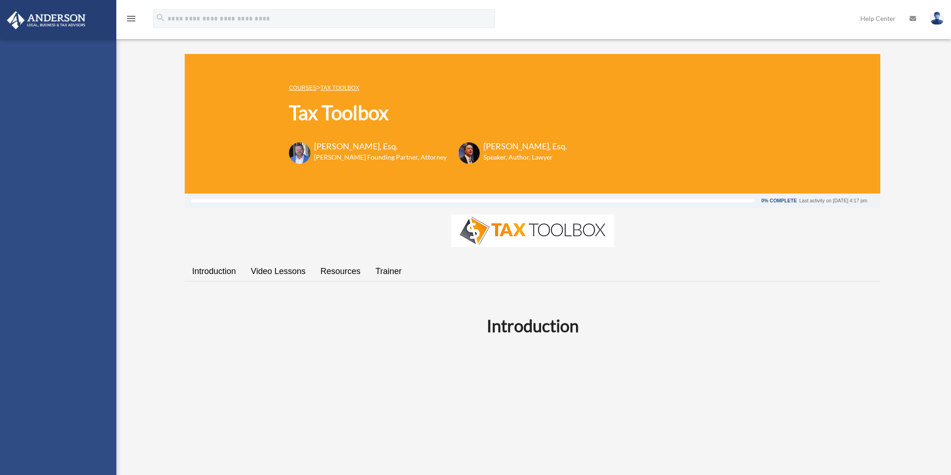 Image resolution: width=951 pixels, height=475 pixels. I want to click on a: Introduction, so click(214, 271).